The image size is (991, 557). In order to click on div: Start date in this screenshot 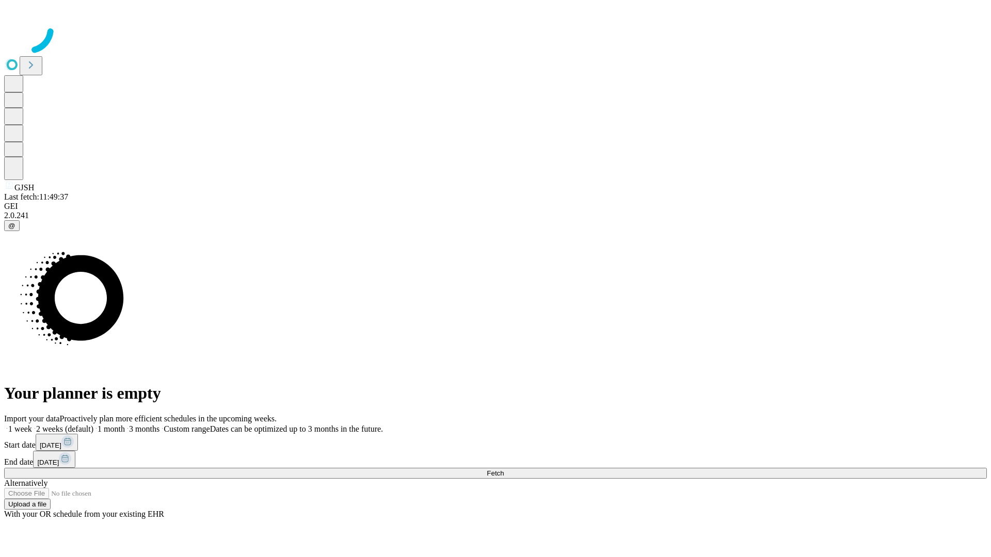, I will do `click(496, 442)`.